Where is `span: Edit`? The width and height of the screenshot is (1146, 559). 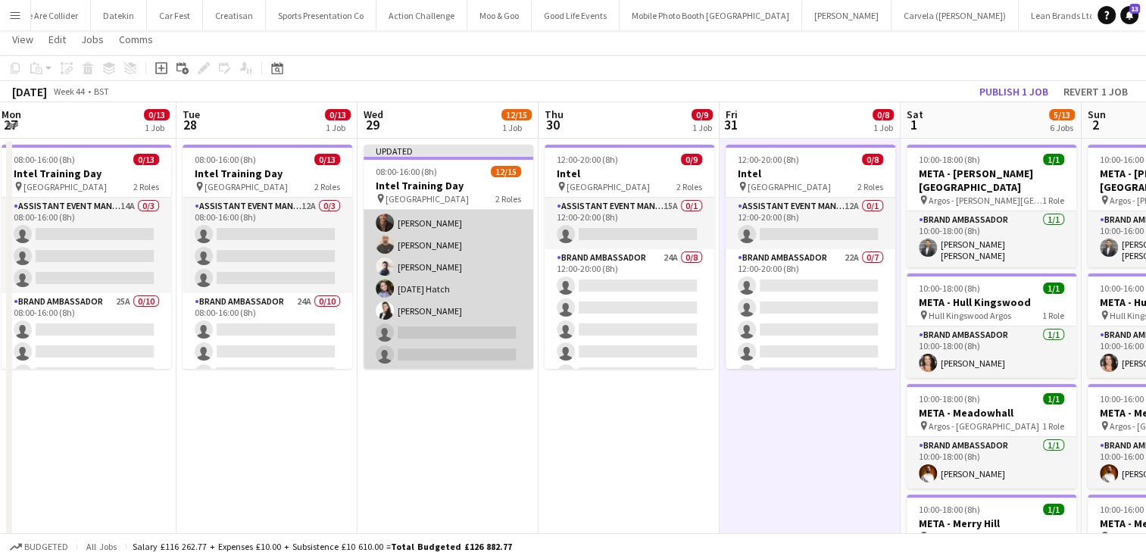
span: Edit is located at coordinates (57, 39).